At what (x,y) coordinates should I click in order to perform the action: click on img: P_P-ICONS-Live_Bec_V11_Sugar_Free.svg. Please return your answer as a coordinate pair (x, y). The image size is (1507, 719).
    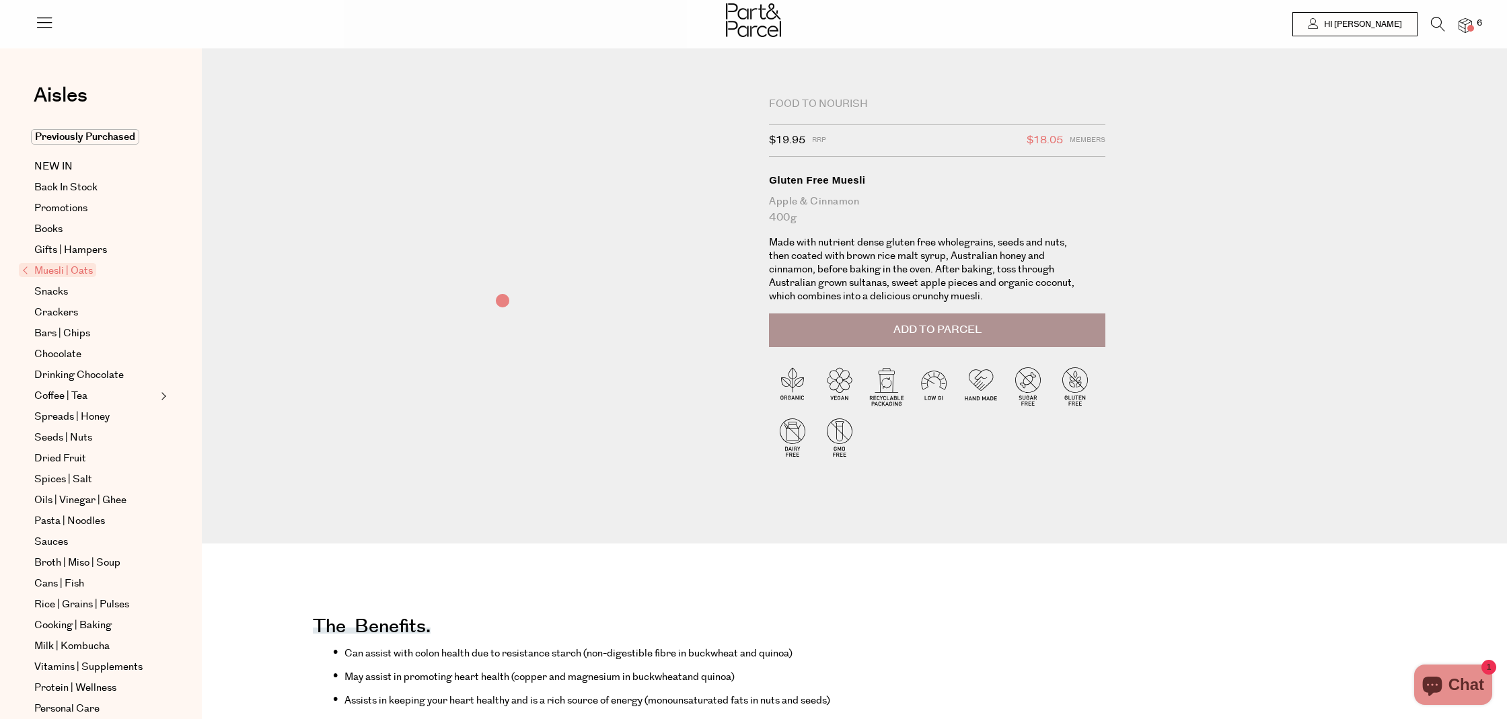
    Looking at the image, I should click on (1028, 386).